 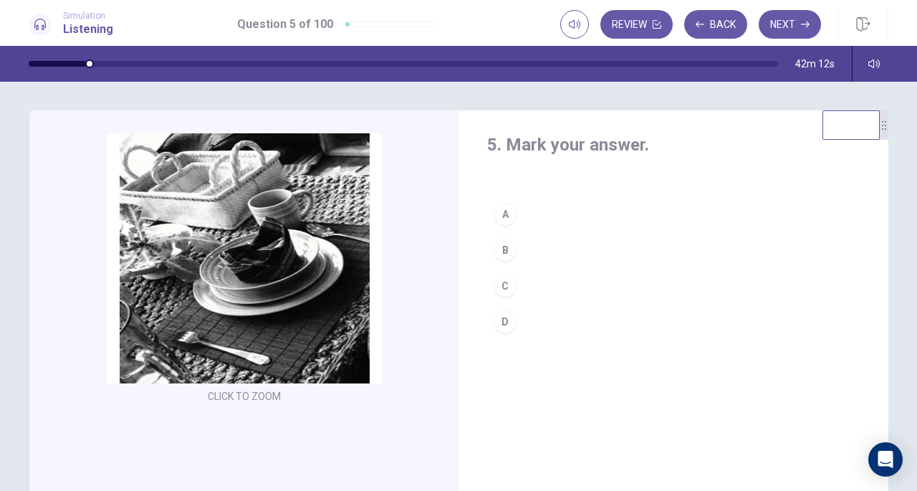 I want to click on button: C, so click(x=674, y=286).